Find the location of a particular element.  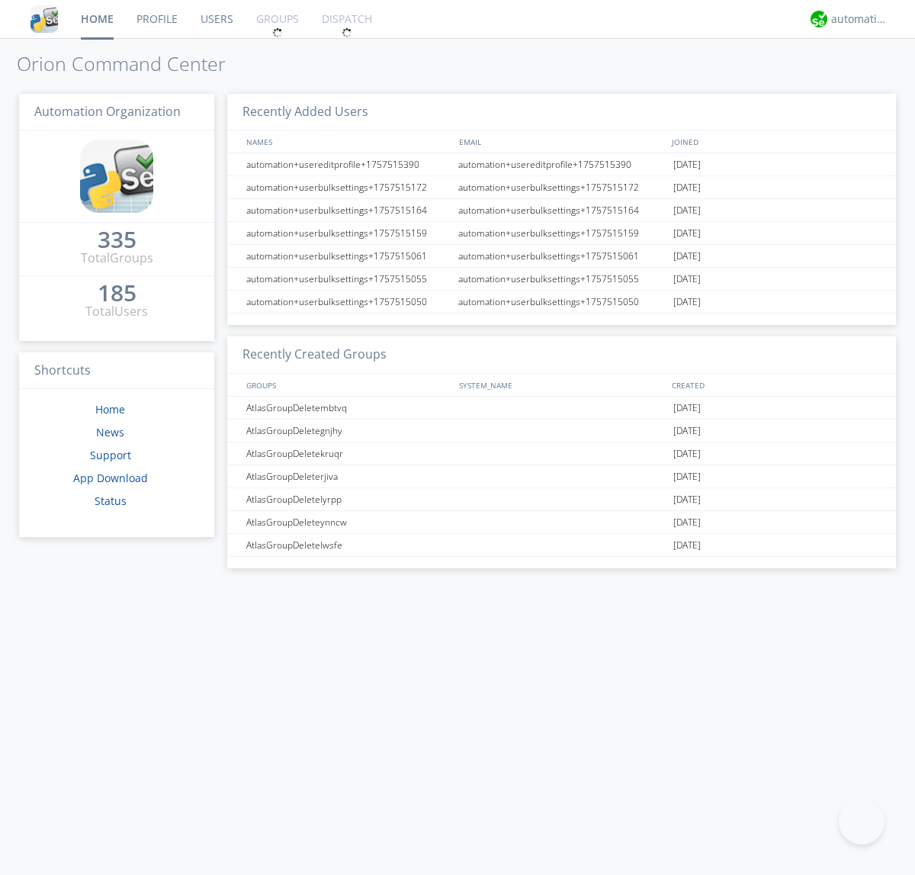

a: Home is located at coordinates (110, 409).